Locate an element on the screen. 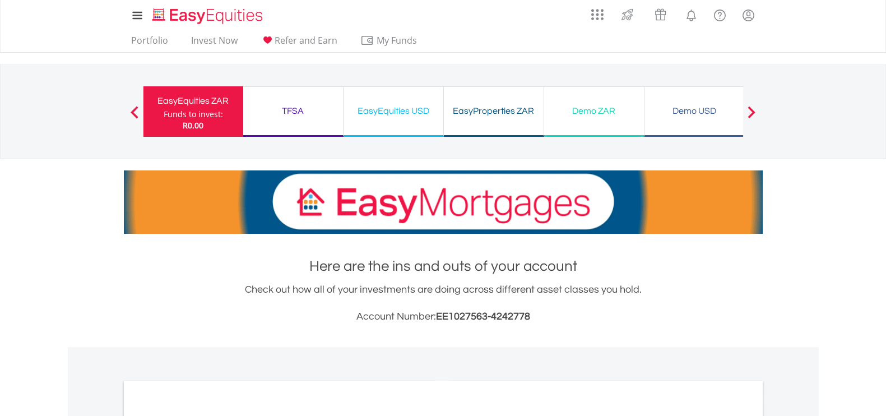 This screenshot has height=416, width=886. div: Demo ZAR is located at coordinates (594, 111).